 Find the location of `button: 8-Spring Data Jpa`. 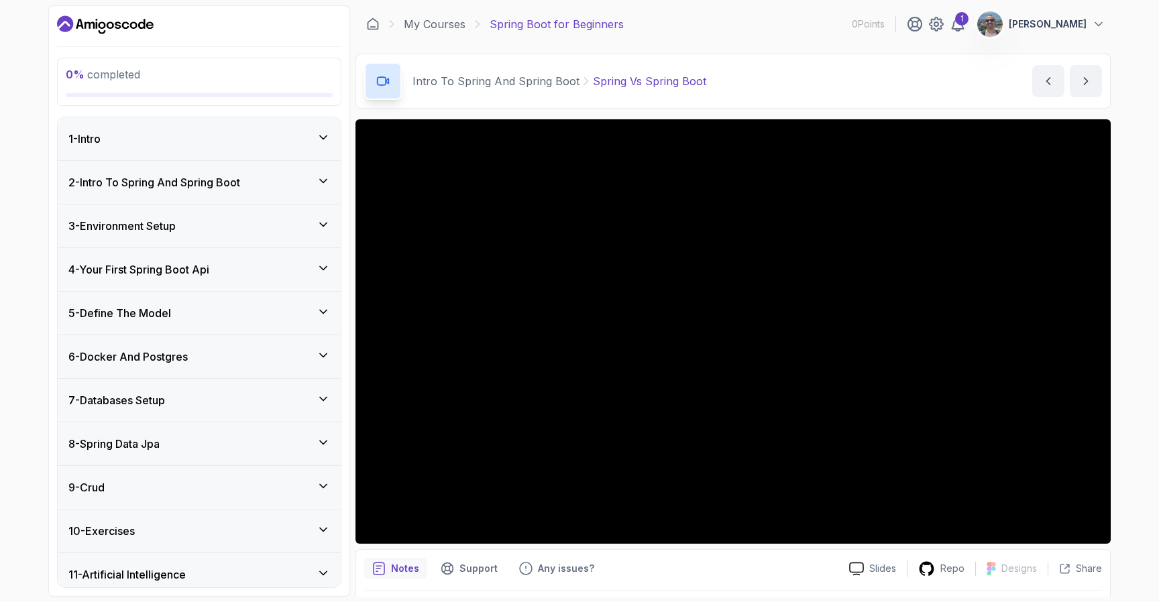

button: 8-Spring Data Jpa is located at coordinates (199, 444).